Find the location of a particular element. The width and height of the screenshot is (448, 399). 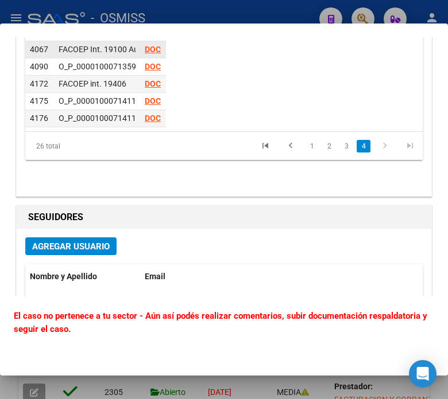

a: 2 is located at coordinates (329, 146).